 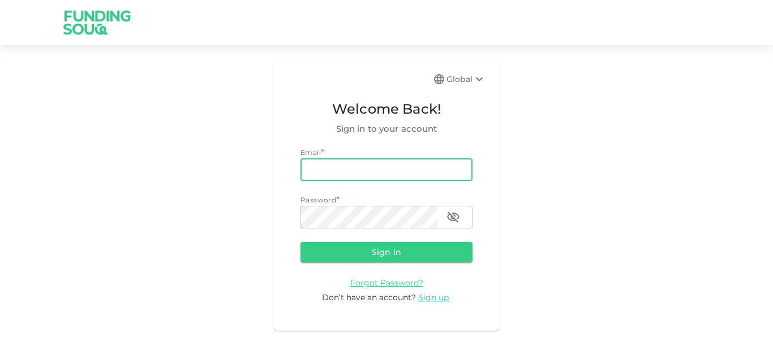 I want to click on input: password, so click(x=369, y=217).